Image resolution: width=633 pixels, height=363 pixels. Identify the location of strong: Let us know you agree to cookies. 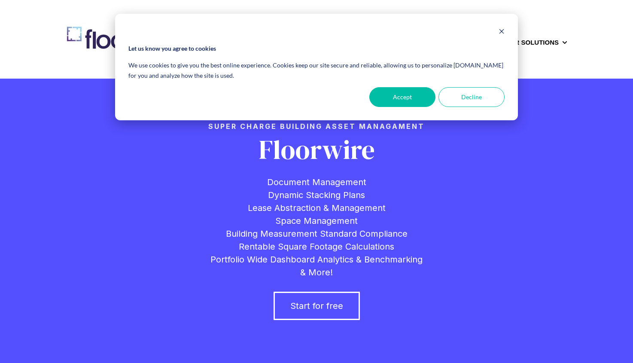
(172, 48).